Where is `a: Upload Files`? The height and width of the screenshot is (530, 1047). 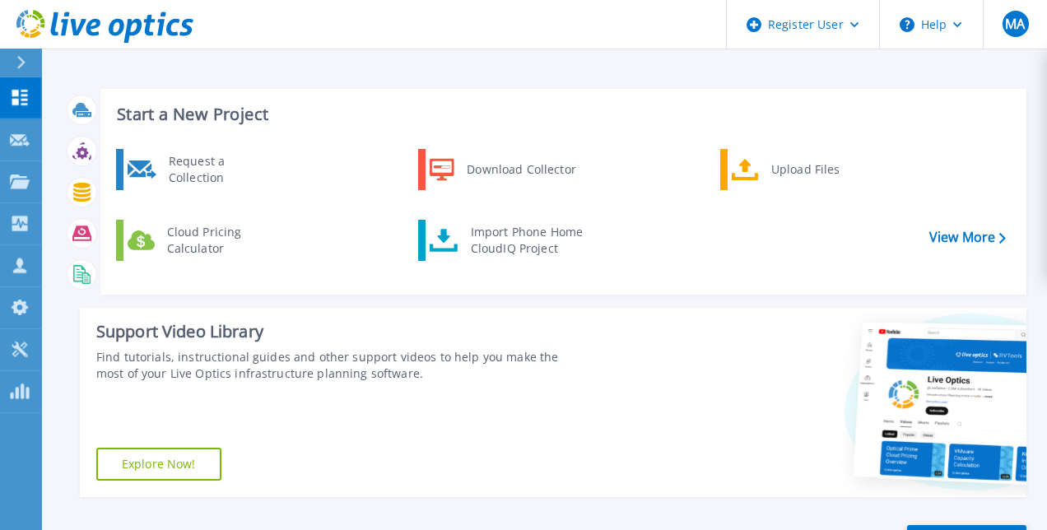 a: Upload Files is located at coordinates (804, 169).